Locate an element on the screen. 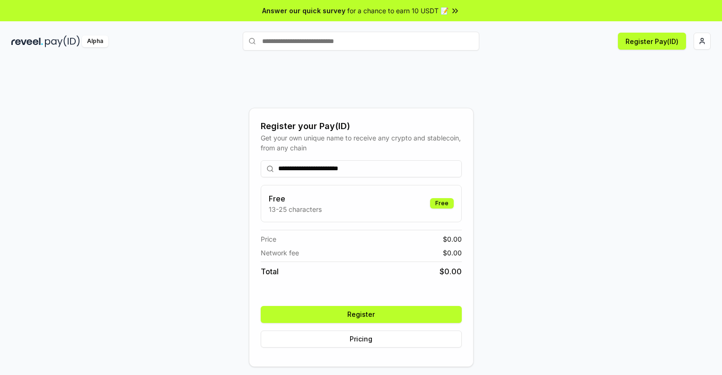 This screenshot has height=375, width=722. span: Network fee is located at coordinates (279, 252).